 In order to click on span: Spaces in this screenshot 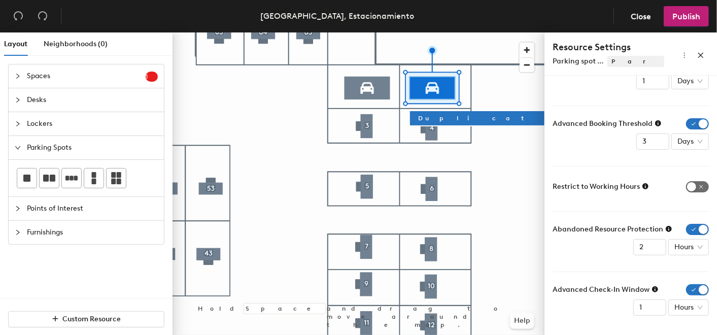, I will do `click(86, 76)`.